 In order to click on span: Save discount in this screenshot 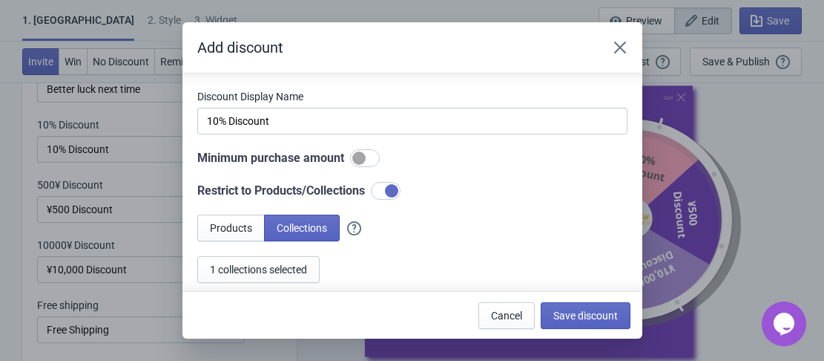, I will do `click(585, 315)`.